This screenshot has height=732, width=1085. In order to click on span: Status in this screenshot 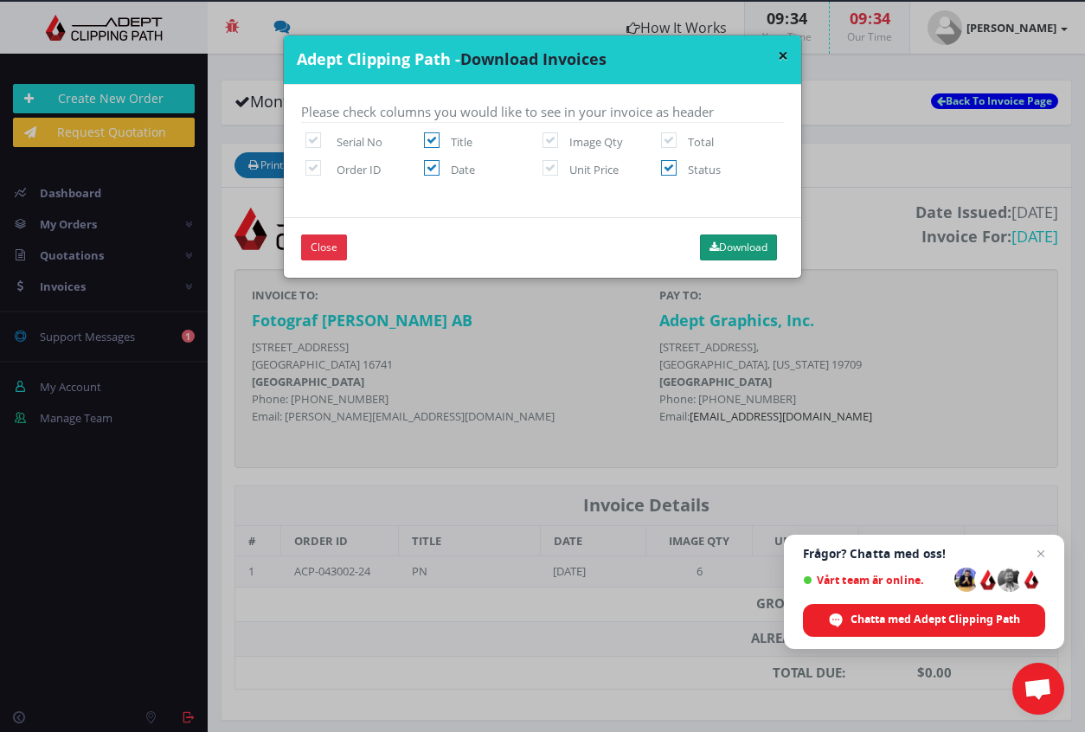, I will do `click(704, 170)`.